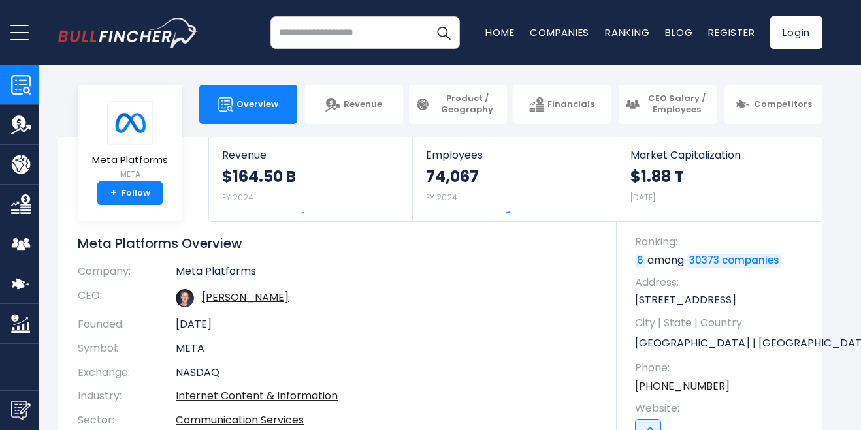 The width and height of the screenshot is (861, 430). Describe the element at coordinates (559, 32) in the screenshot. I see `a: Companies` at that location.